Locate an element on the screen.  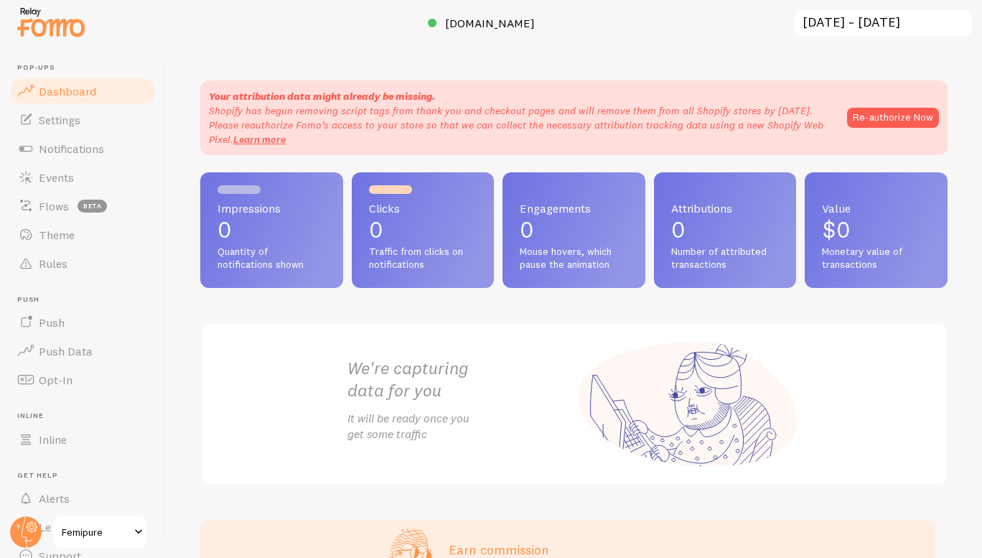
span: Pop-ups is located at coordinates (87, 67).